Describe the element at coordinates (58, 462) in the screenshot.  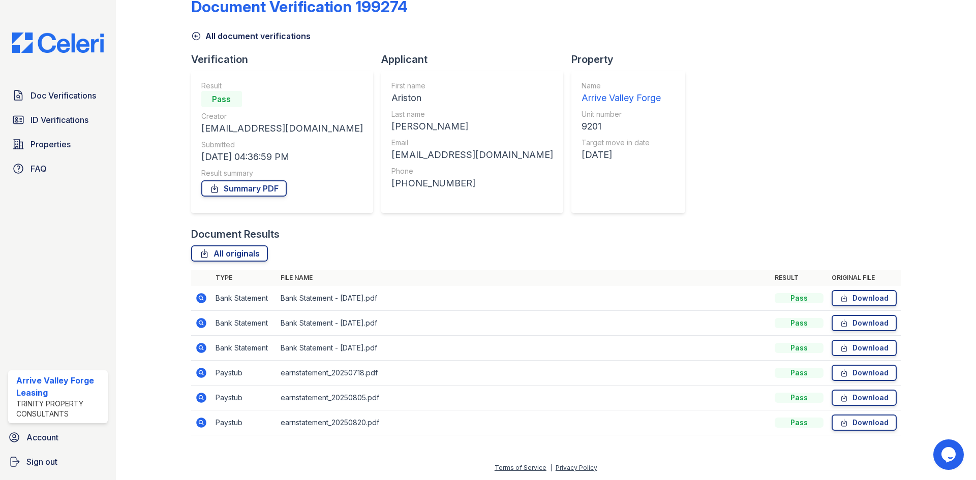
I see `button: Sign out` at that location.